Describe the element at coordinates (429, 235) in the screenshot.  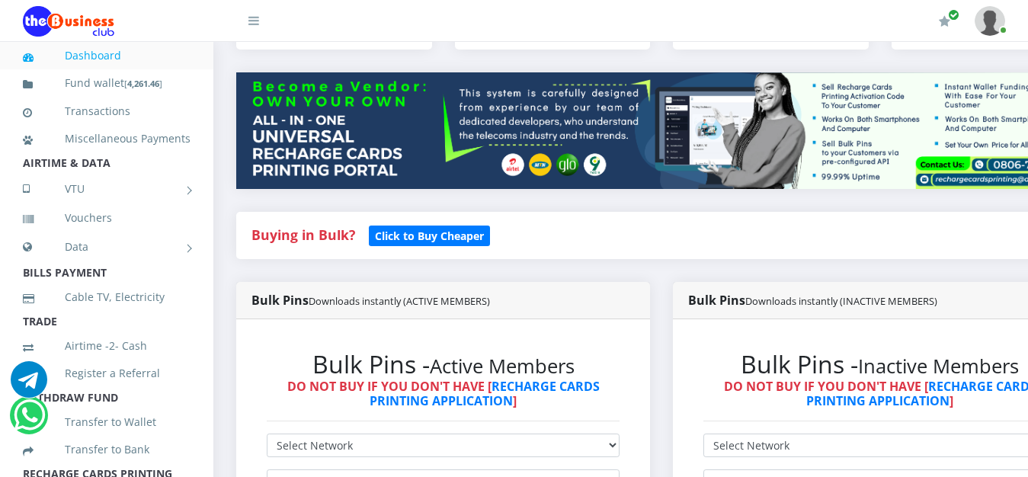
I see `a: Click to Buy Cheaper` at that location.